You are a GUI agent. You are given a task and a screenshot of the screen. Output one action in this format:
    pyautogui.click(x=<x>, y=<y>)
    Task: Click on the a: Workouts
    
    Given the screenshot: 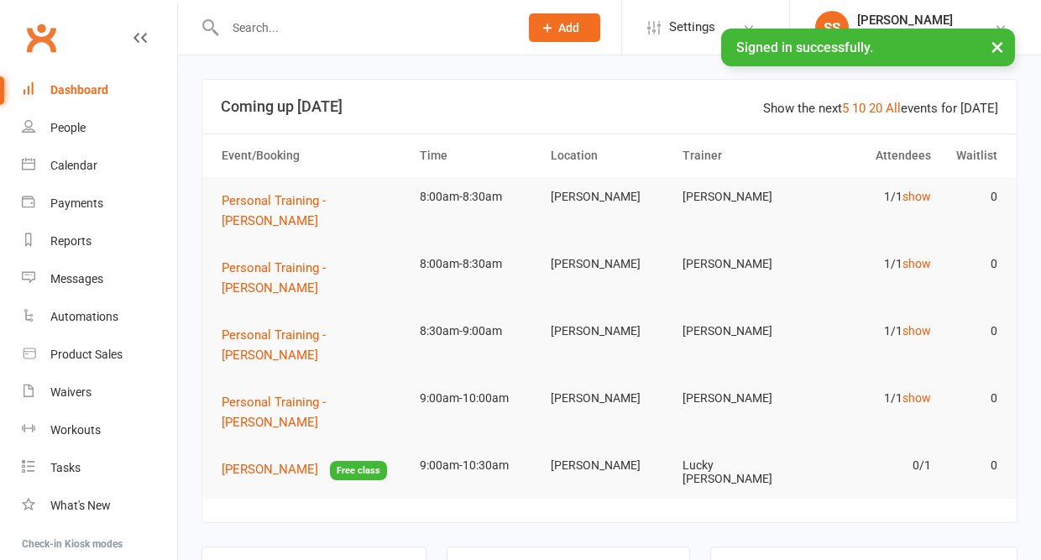 What is the action you would take?
    pyautogui.click(x=99, y=430)
    